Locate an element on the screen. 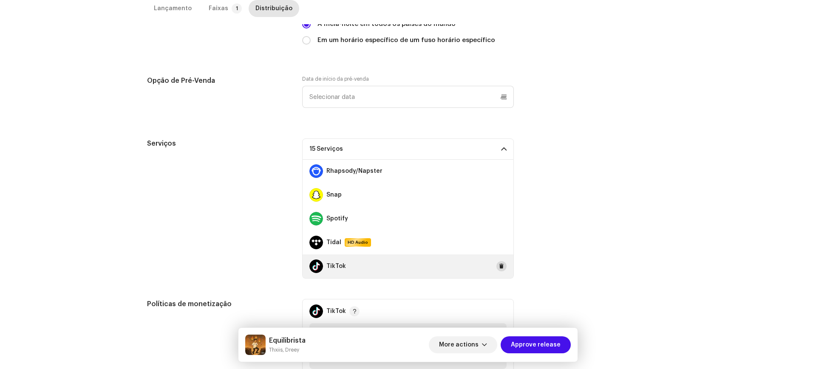 This screenshot has width=816, height=369. strong: Spotify is located at coordinates (337, 219).